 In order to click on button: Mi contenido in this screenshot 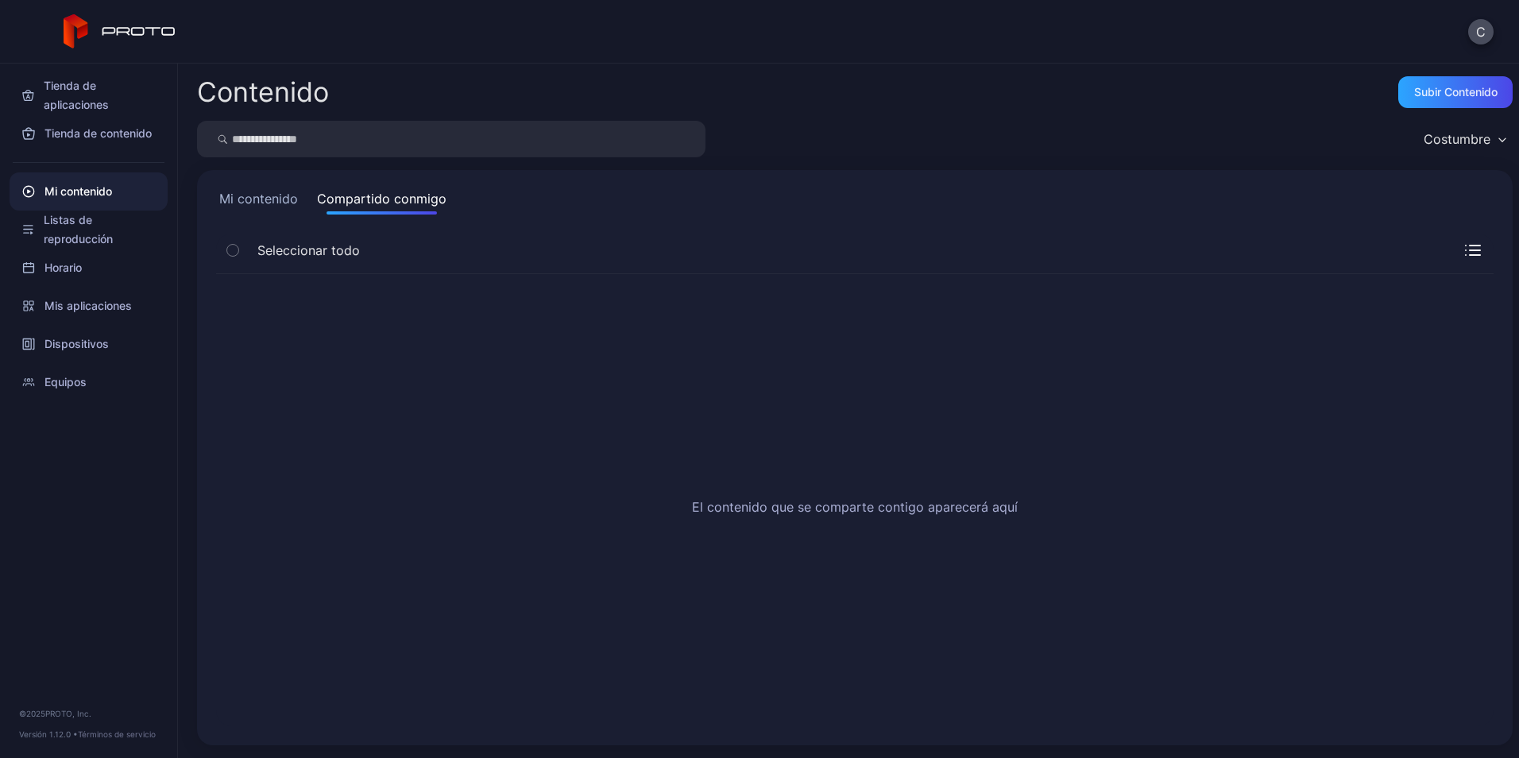, I will do `click(258, 202)`.